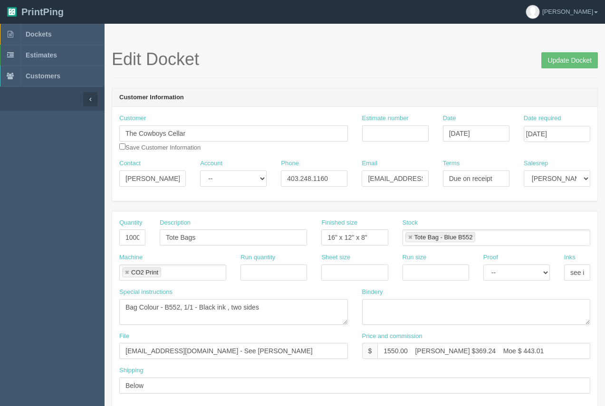  What do you see at coordinates (146, 292) in the screenshot?
I see `label: Special instructions` at bounding box center [146, 292].